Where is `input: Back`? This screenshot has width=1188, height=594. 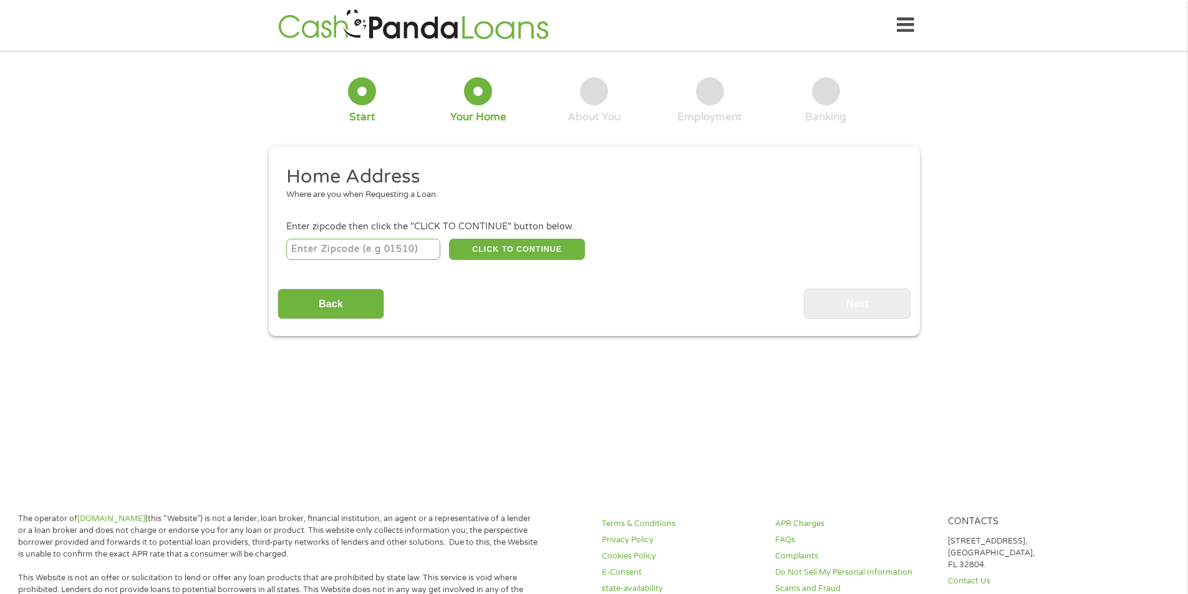 input: Back is located at coordinates (330, 304).